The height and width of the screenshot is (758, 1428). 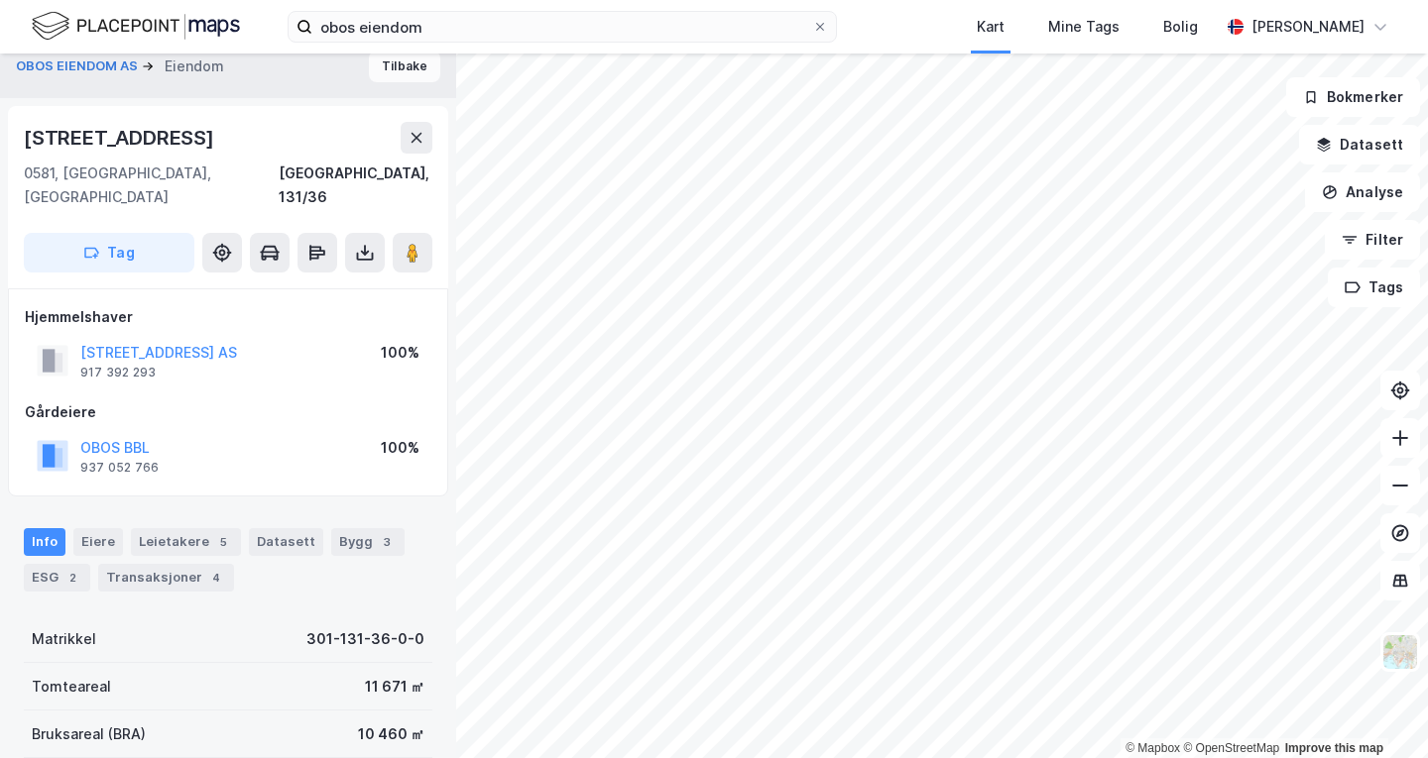 What do you see at coordinates (63, 639) in the screenshot?
I see `div: Matrikkel` at bounding box center [63, 639].